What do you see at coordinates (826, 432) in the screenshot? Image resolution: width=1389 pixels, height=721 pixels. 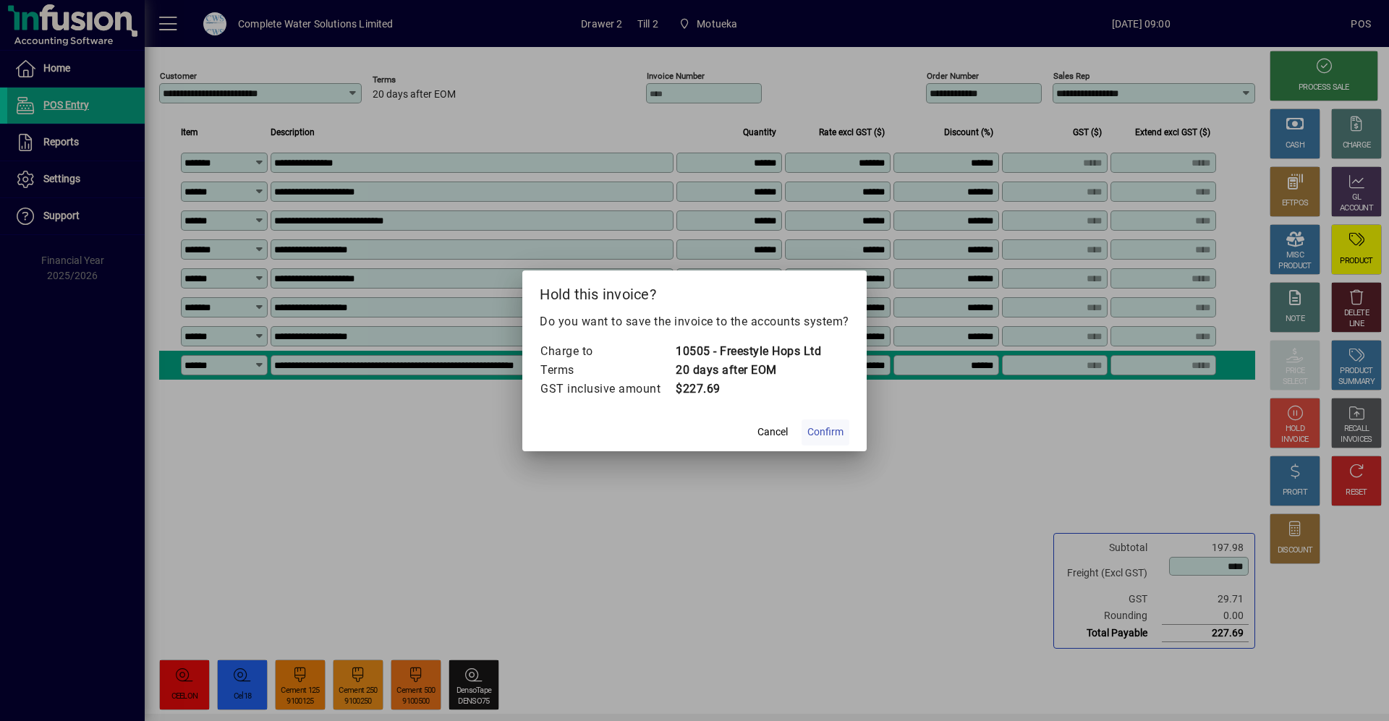 I see `span: Confirm` at bounding box center [826, 432].